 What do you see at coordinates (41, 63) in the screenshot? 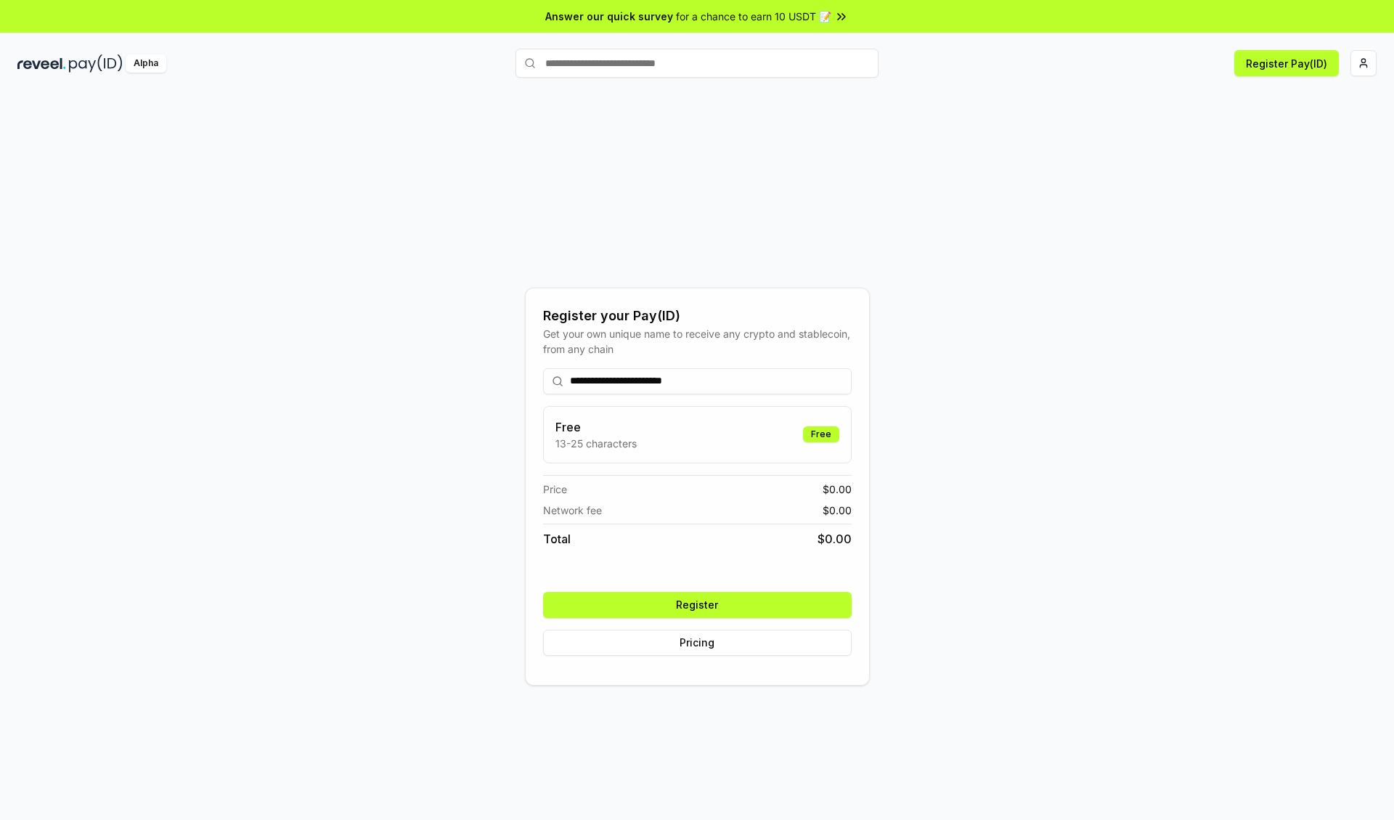
I see `img: reveel_dark` at bounding box center [41, 63].